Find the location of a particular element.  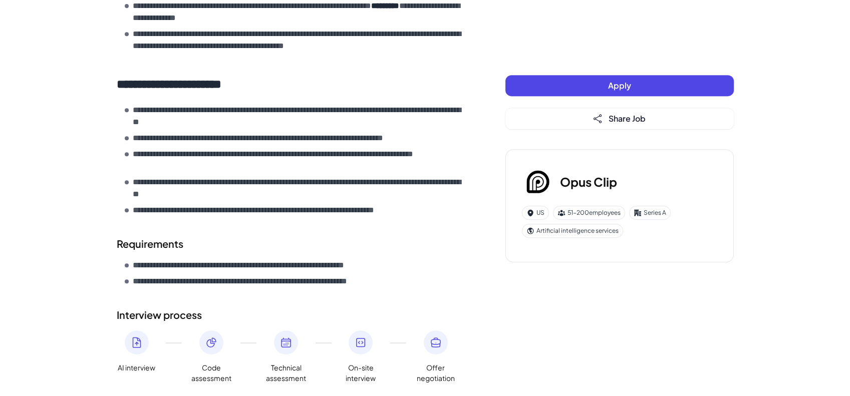

span: Code assessment is located at coordinates (211, 373).